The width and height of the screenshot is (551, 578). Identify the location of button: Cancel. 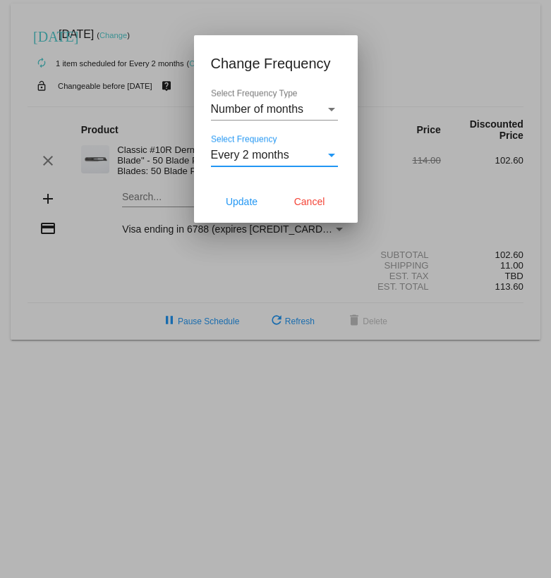
(310, 202).